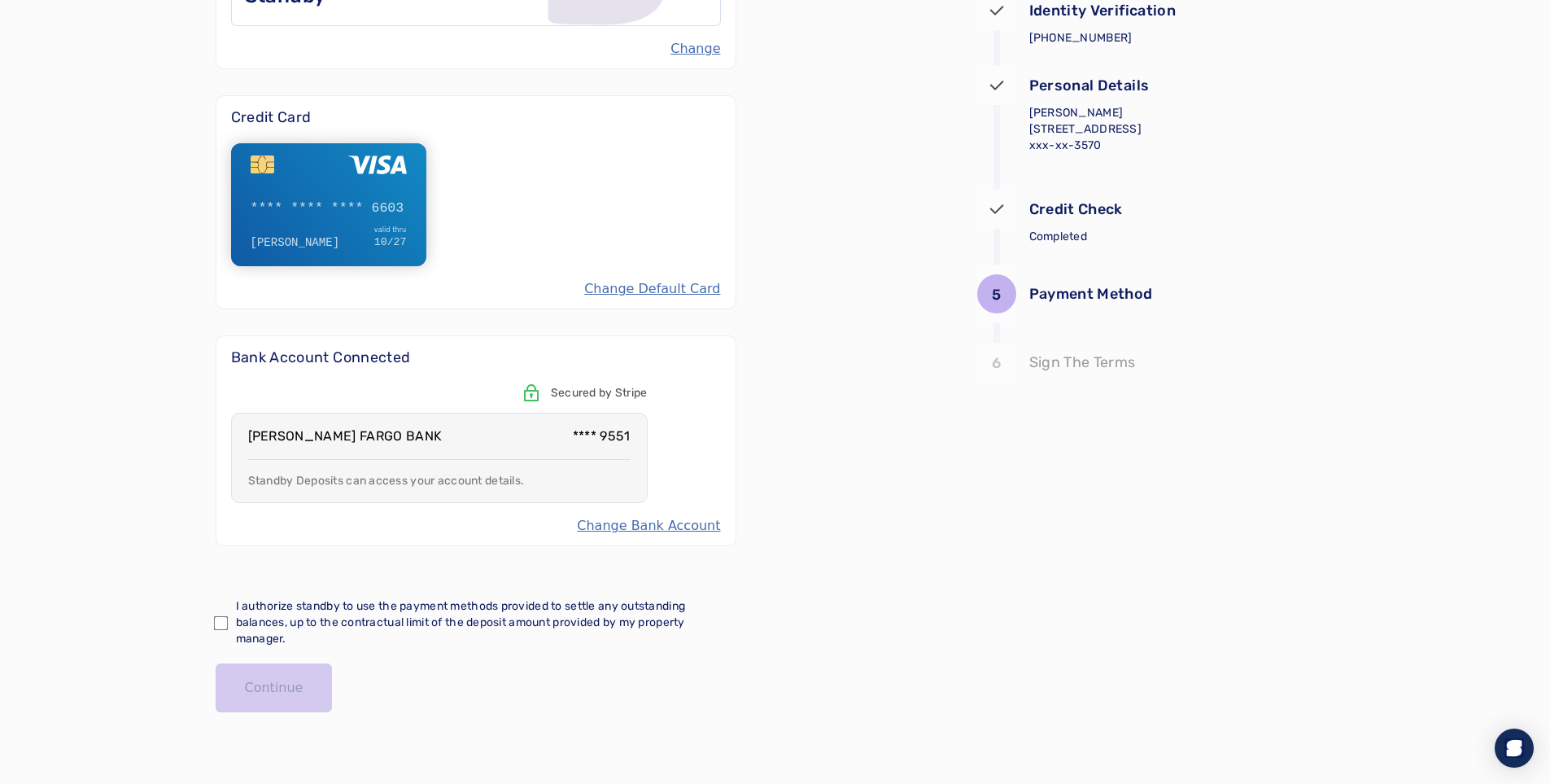  What do you see at coordinates (1090, 85) in the screenshot?
I see `p: Personal Details` at bounding box center [1090, 85].